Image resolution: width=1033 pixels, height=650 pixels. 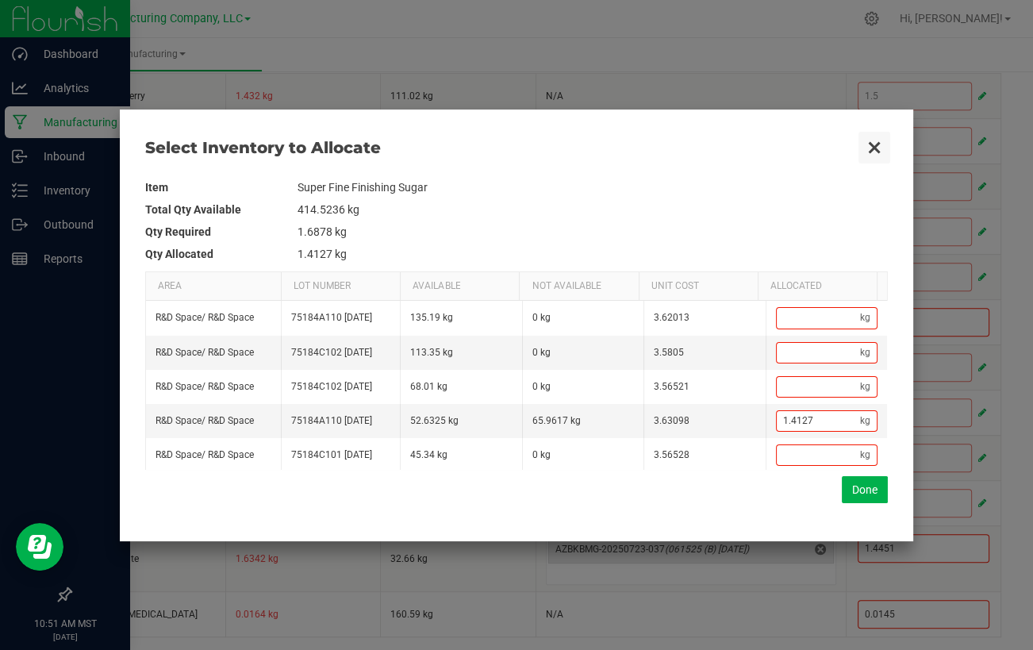 I want to click on td: 65.9617 kg, so click(x=583, y=420).